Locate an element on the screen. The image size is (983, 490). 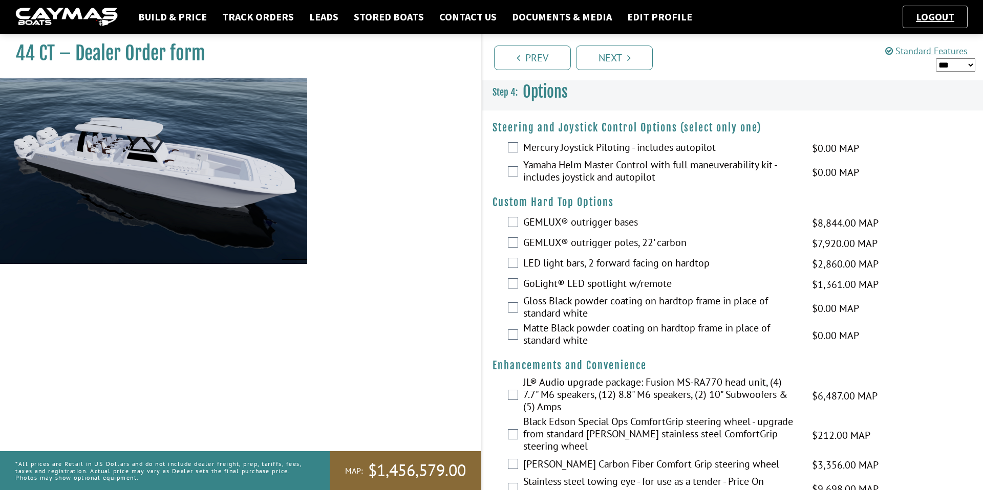
h4: Custom Hard Top Options is located at coordinates (732, 202).